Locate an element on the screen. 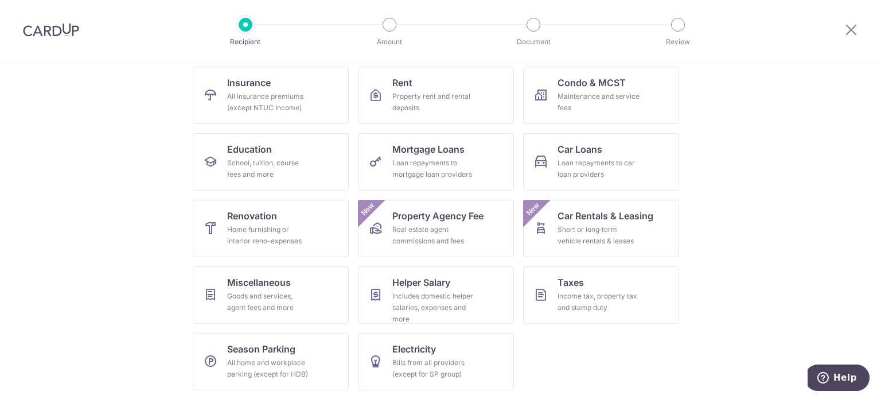  a: InsuranceAll insurance premiums (except NTUC Income) is located at coordinates (271, 95).